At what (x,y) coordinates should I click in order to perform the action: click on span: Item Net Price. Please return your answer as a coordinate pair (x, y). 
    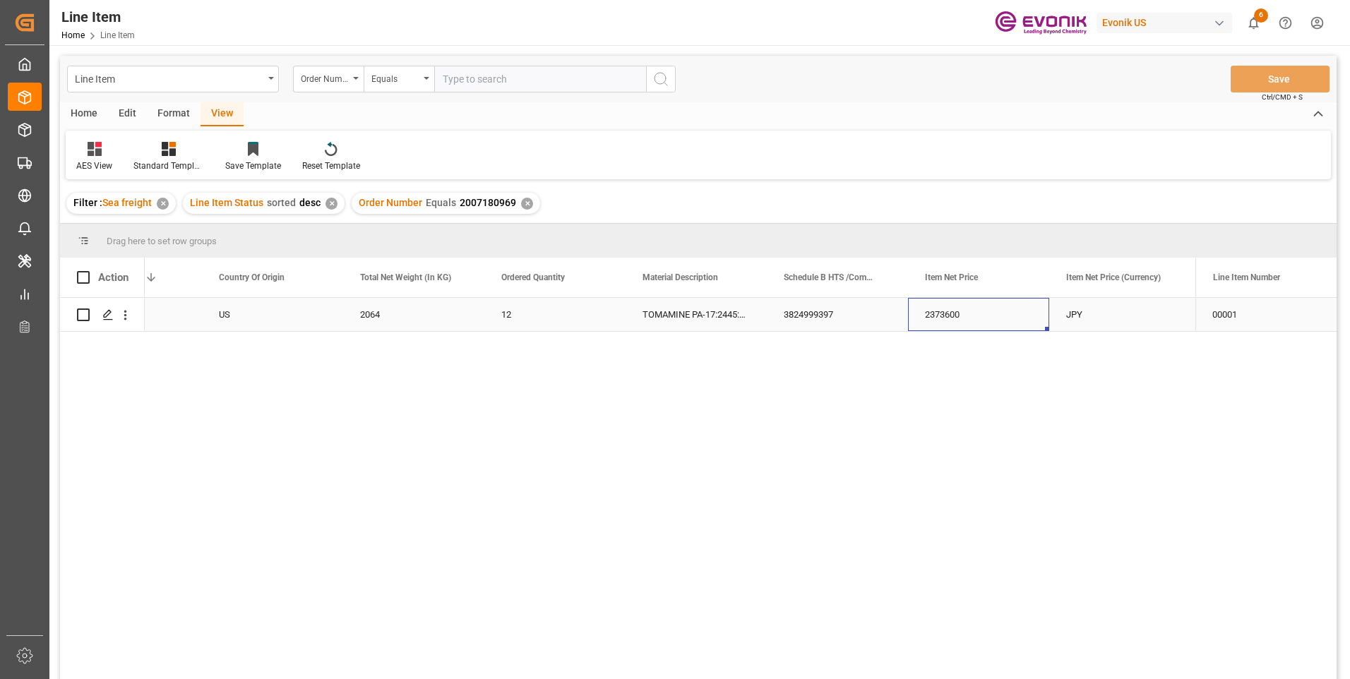
    Looking at the image, I should click on (951, 278).